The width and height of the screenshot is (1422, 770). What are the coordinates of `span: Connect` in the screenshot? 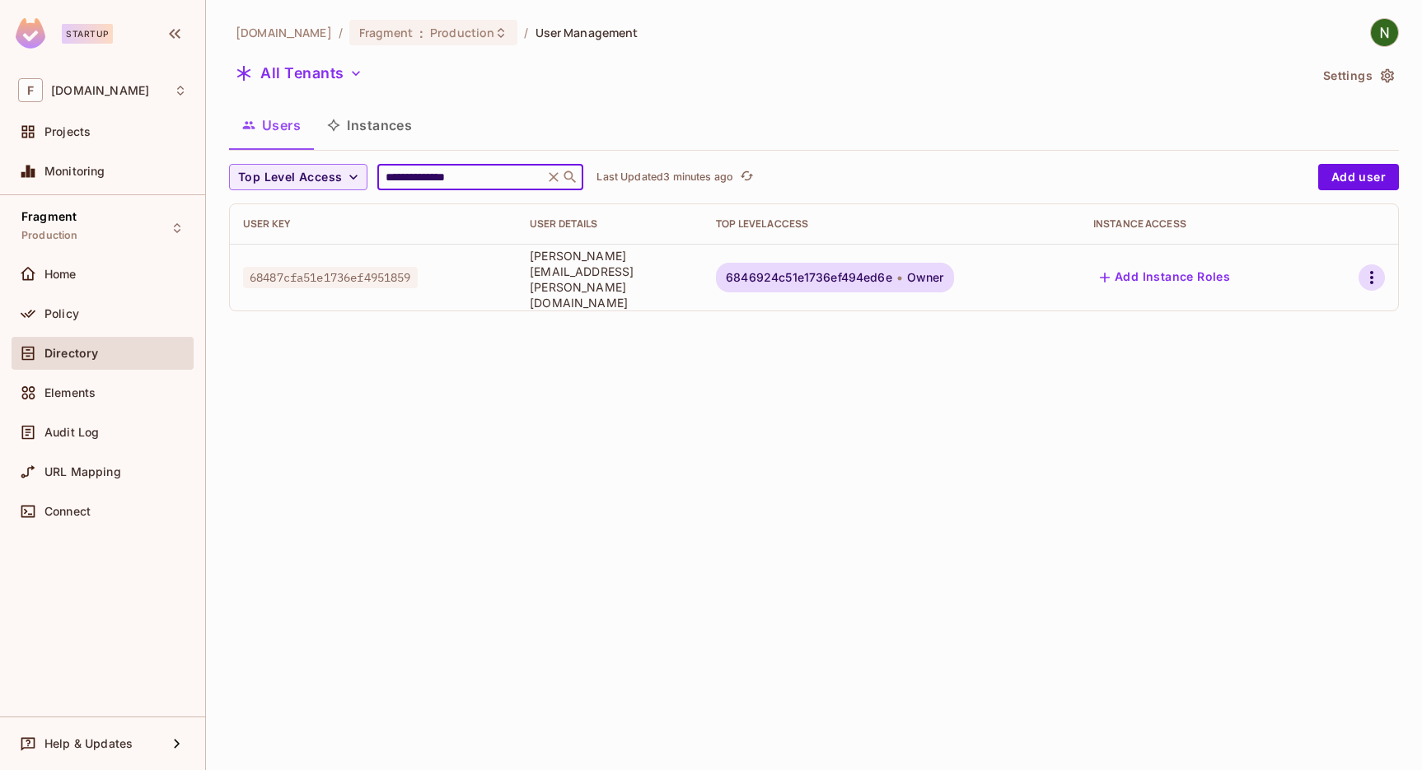 It's located at (68, 512).